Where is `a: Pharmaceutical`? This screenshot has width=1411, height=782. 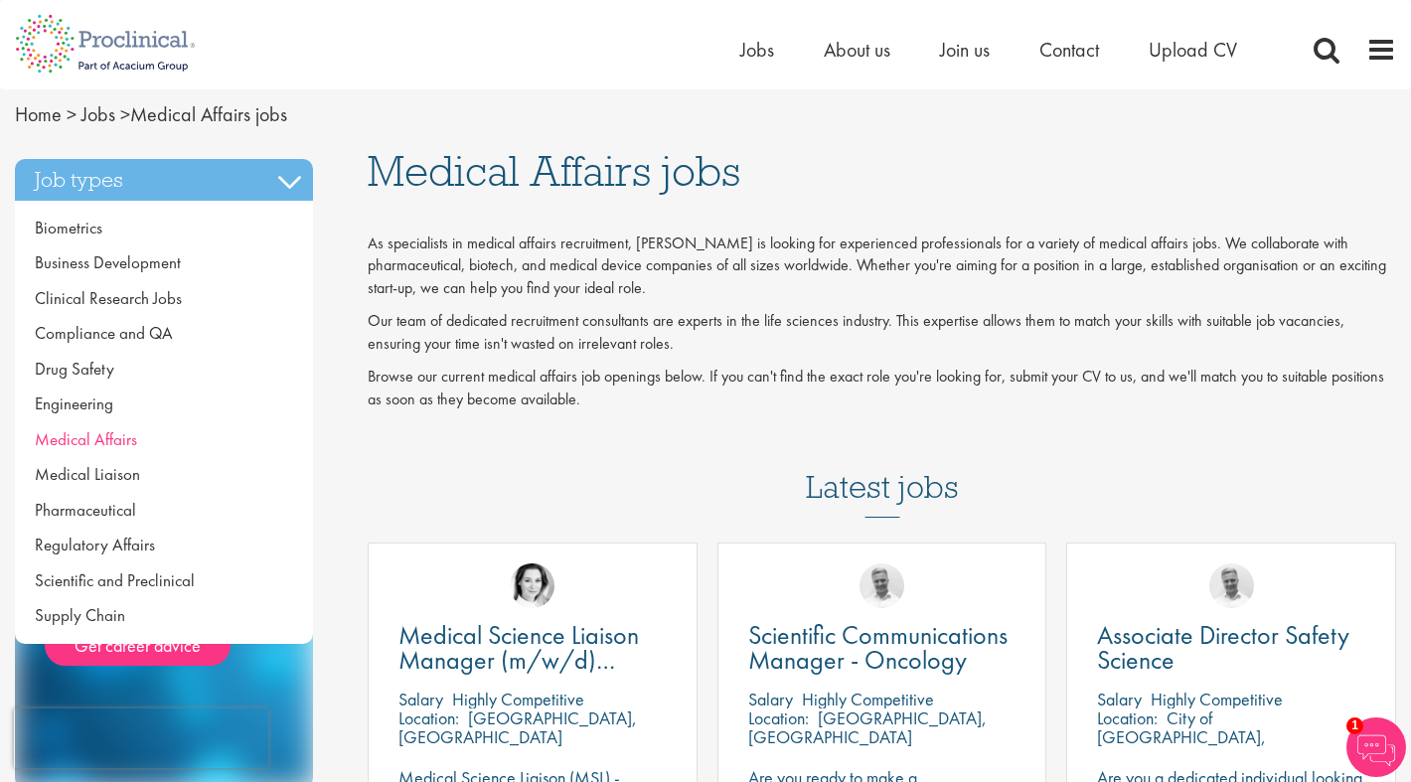
a: Pharmaceutical is located at coordinates (164, 511).